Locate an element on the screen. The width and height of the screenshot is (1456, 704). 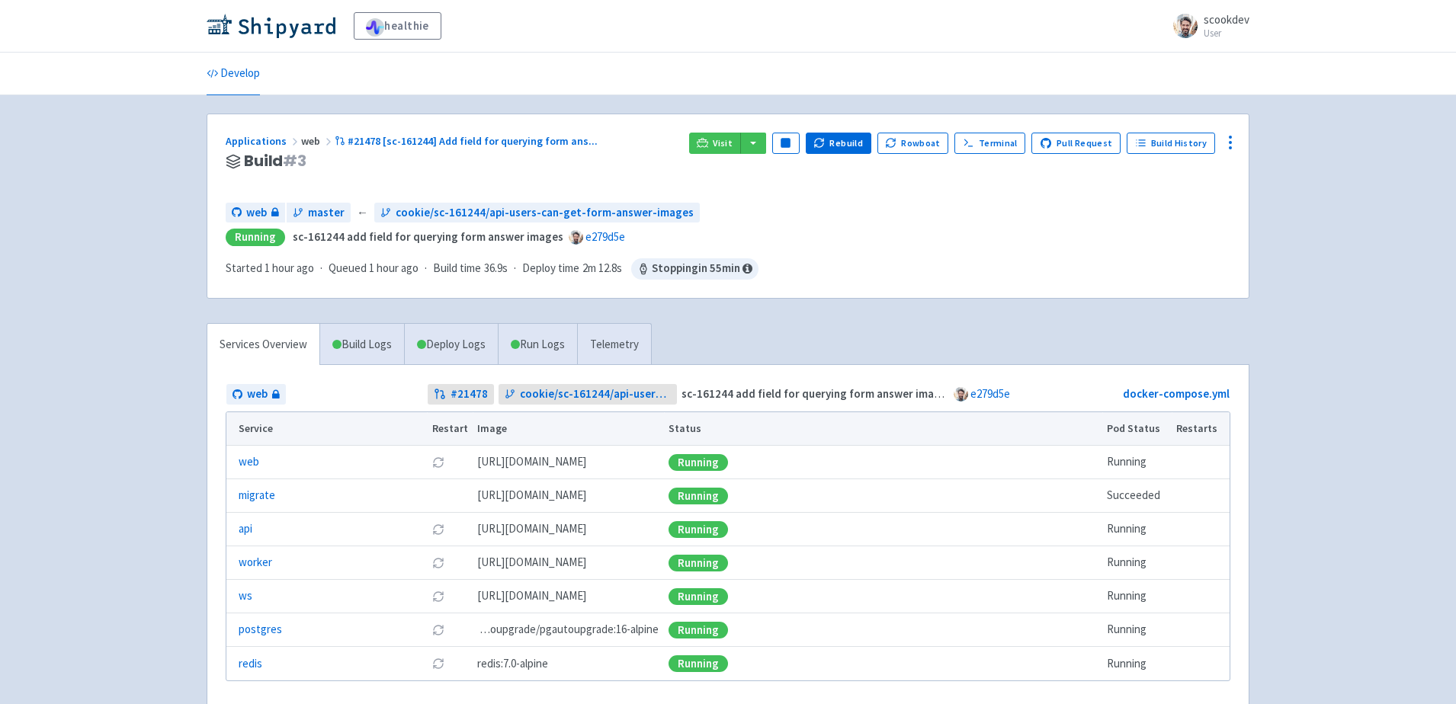
small: User is located at coordinates (1227, 33).